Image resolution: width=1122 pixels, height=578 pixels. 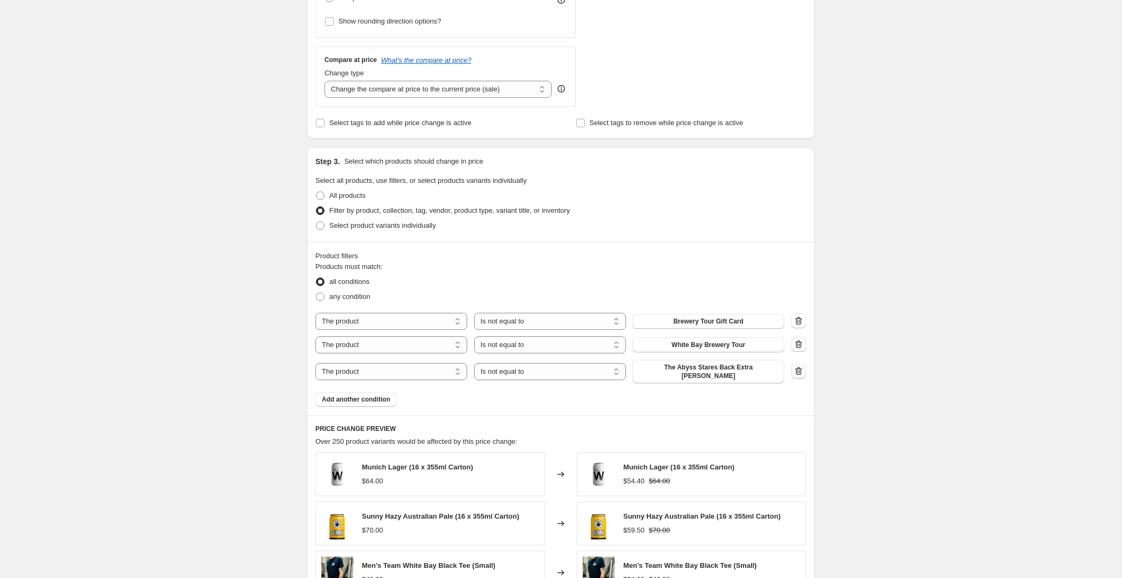 I want to click on h3: Compare at price, so click(x=351, y=60).